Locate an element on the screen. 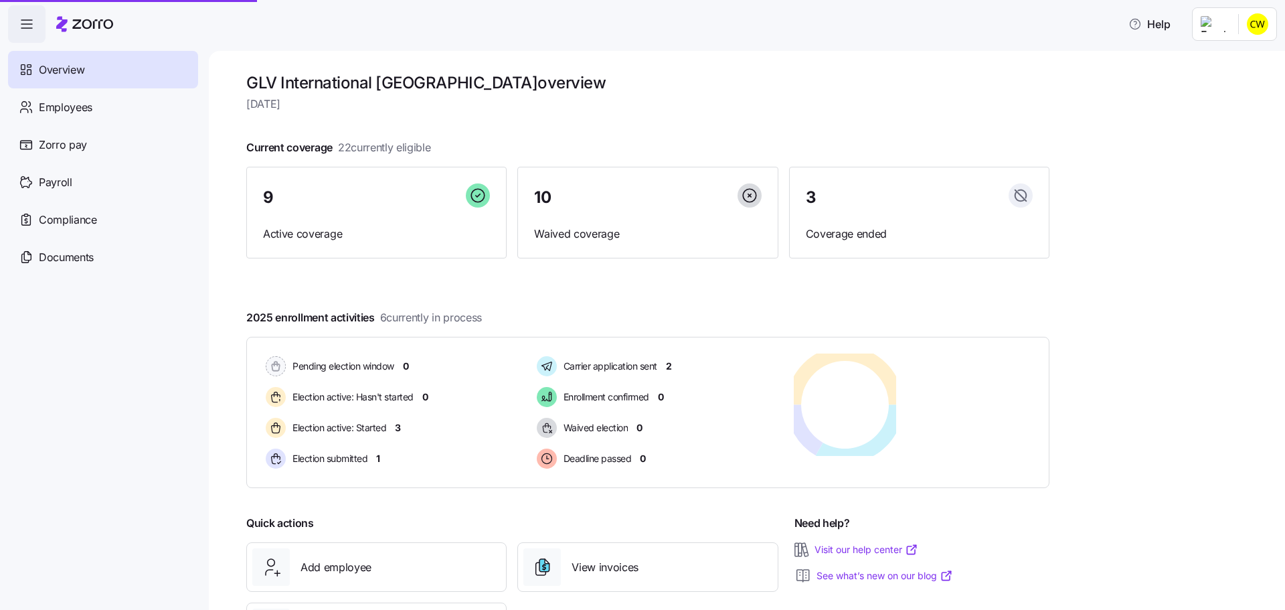  span: 10 is located at coordinates (542, 197).